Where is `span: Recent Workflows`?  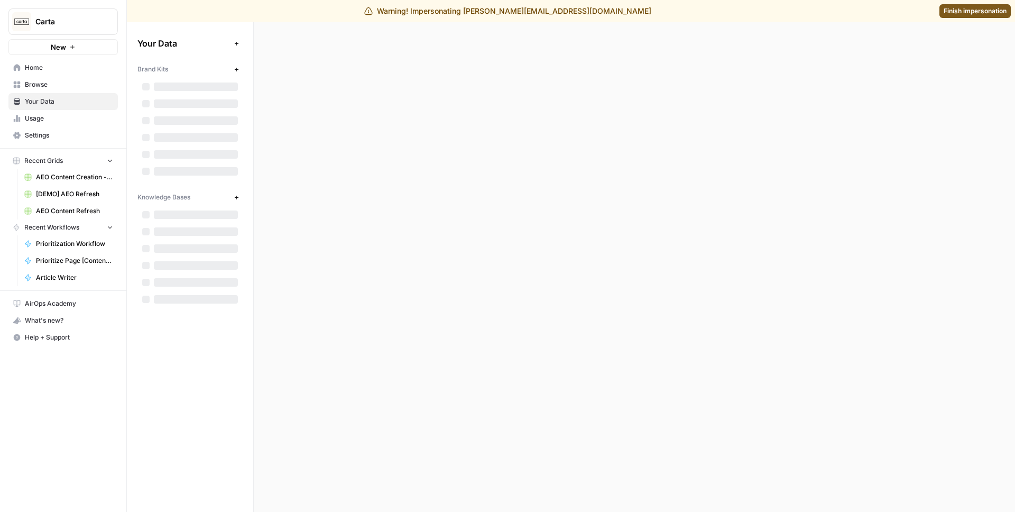 span: Recent Workflows is located at coordinates (52, 227).